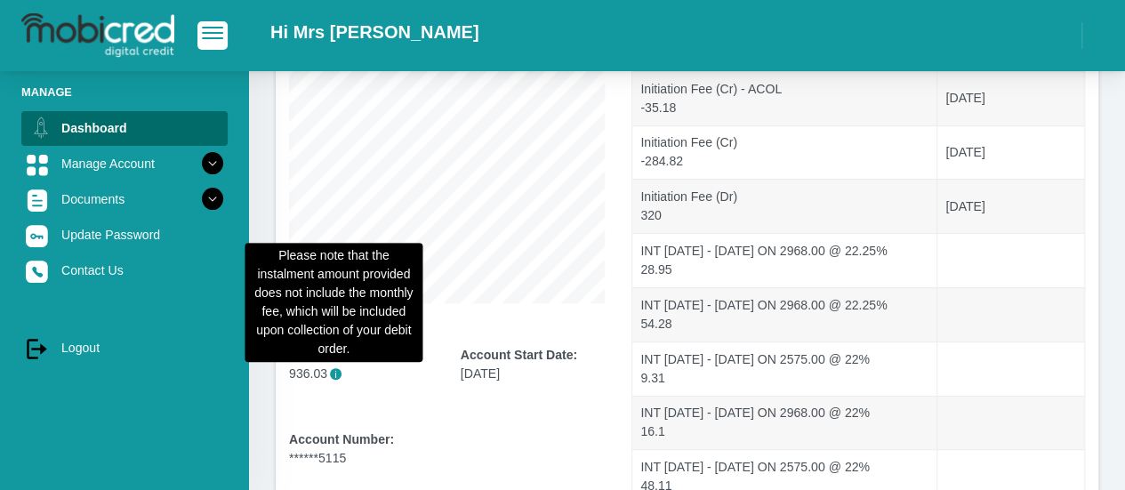 The image size is (1125, 490). I want to click on div: Please note that the instalment amount provided does not include the monthly fee, which will be i..., so click(333, 302).